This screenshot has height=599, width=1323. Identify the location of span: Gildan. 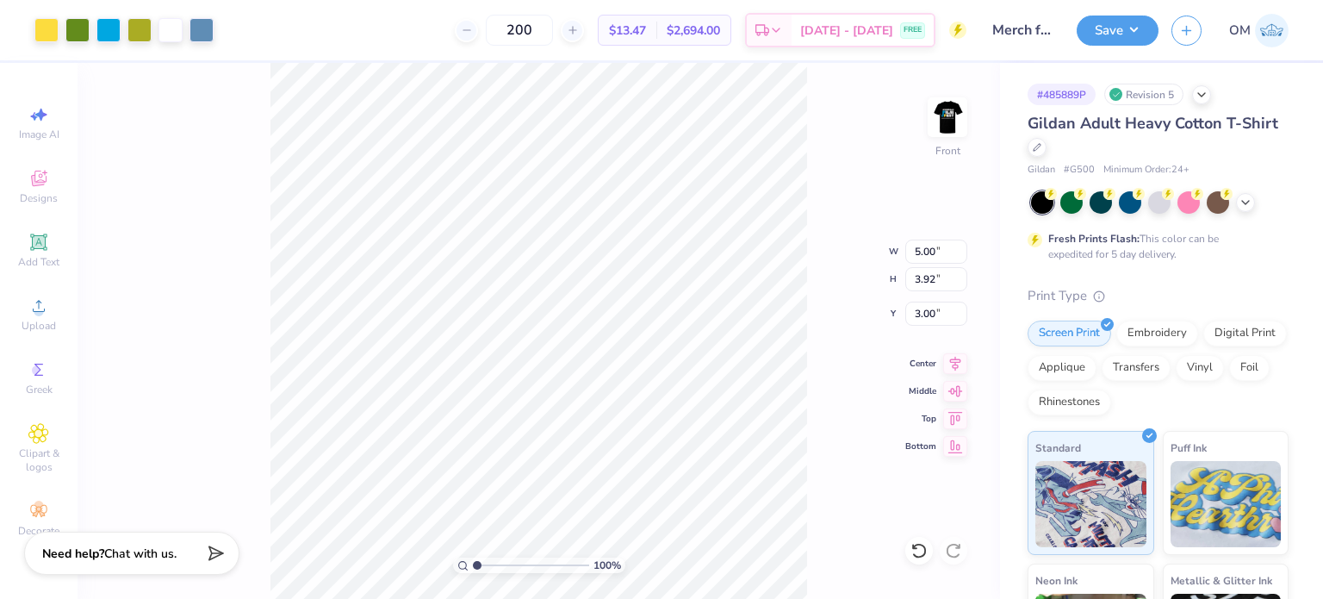
(1041, 170).